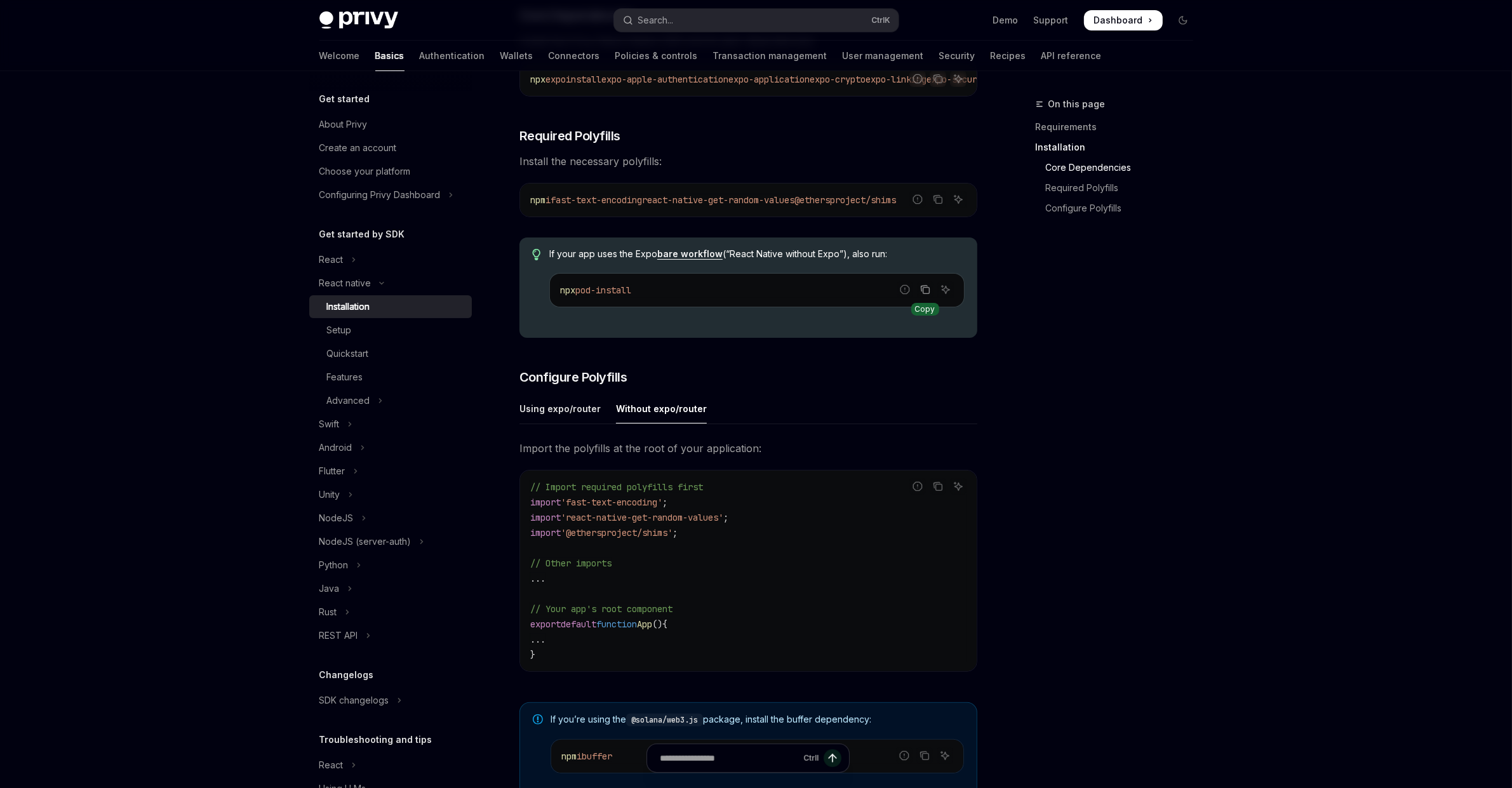  Describe the element at coordinates (896, 80) in the screenshot. I see `span: expo-linking` at that location.